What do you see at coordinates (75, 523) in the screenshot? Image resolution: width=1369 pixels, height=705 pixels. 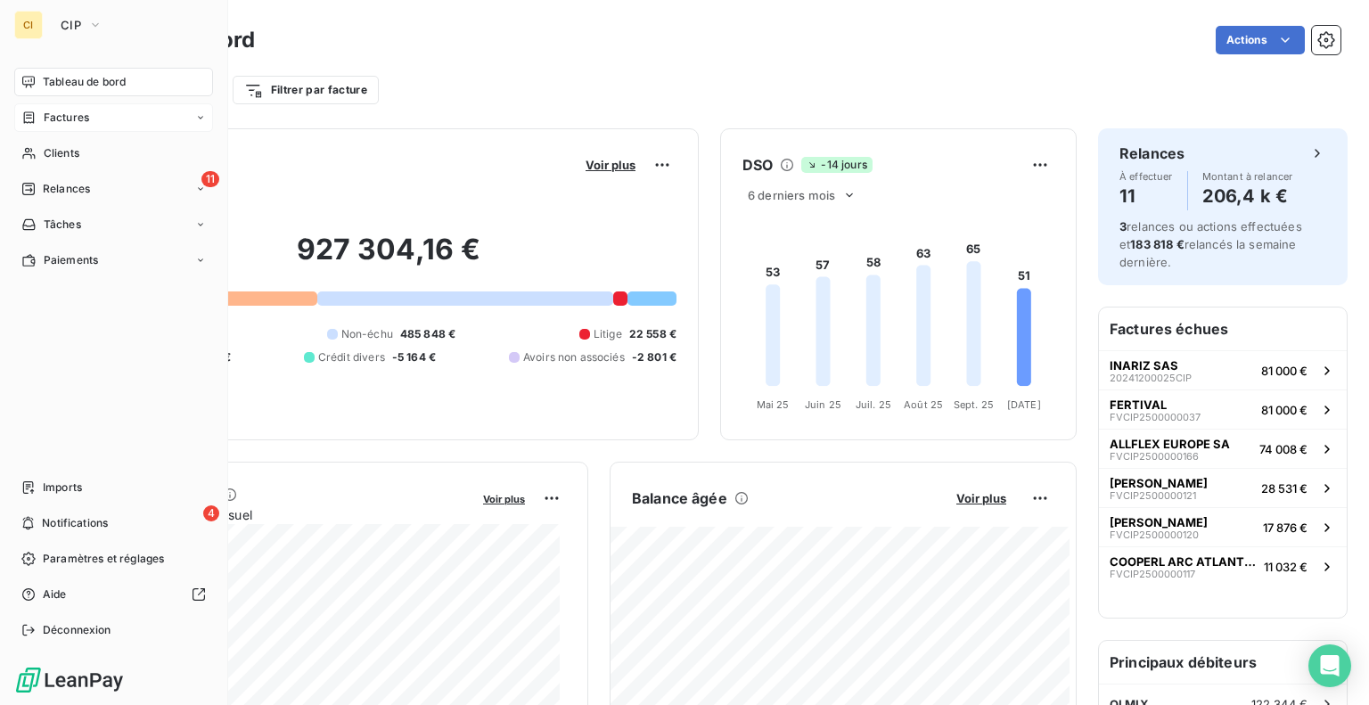 I see `span: Notifications` at bounding box center [75, 523].